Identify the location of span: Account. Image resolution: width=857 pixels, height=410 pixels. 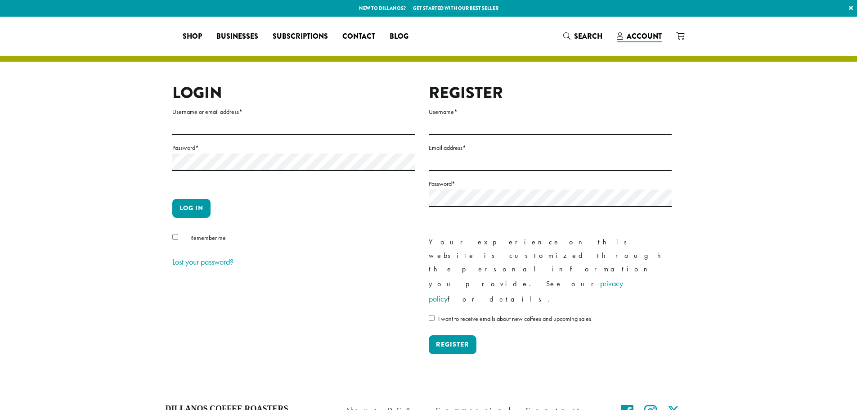
(644, 36).